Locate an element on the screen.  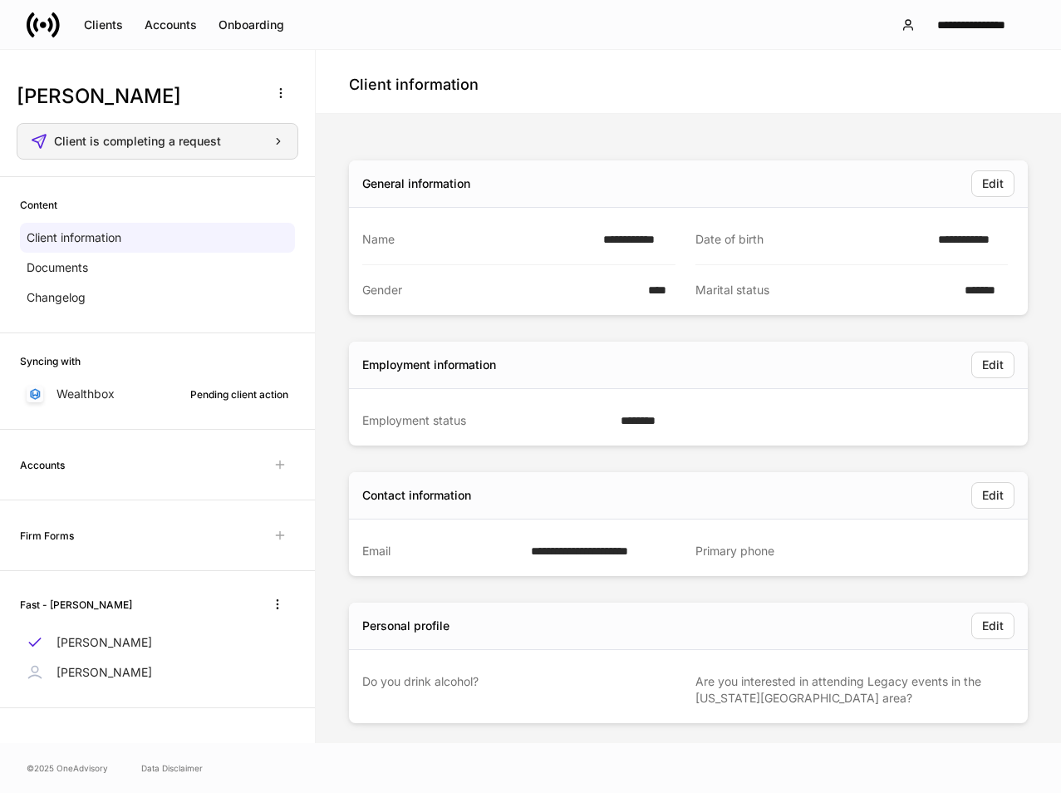
div: Employment status is located at coordinates (486, 421).